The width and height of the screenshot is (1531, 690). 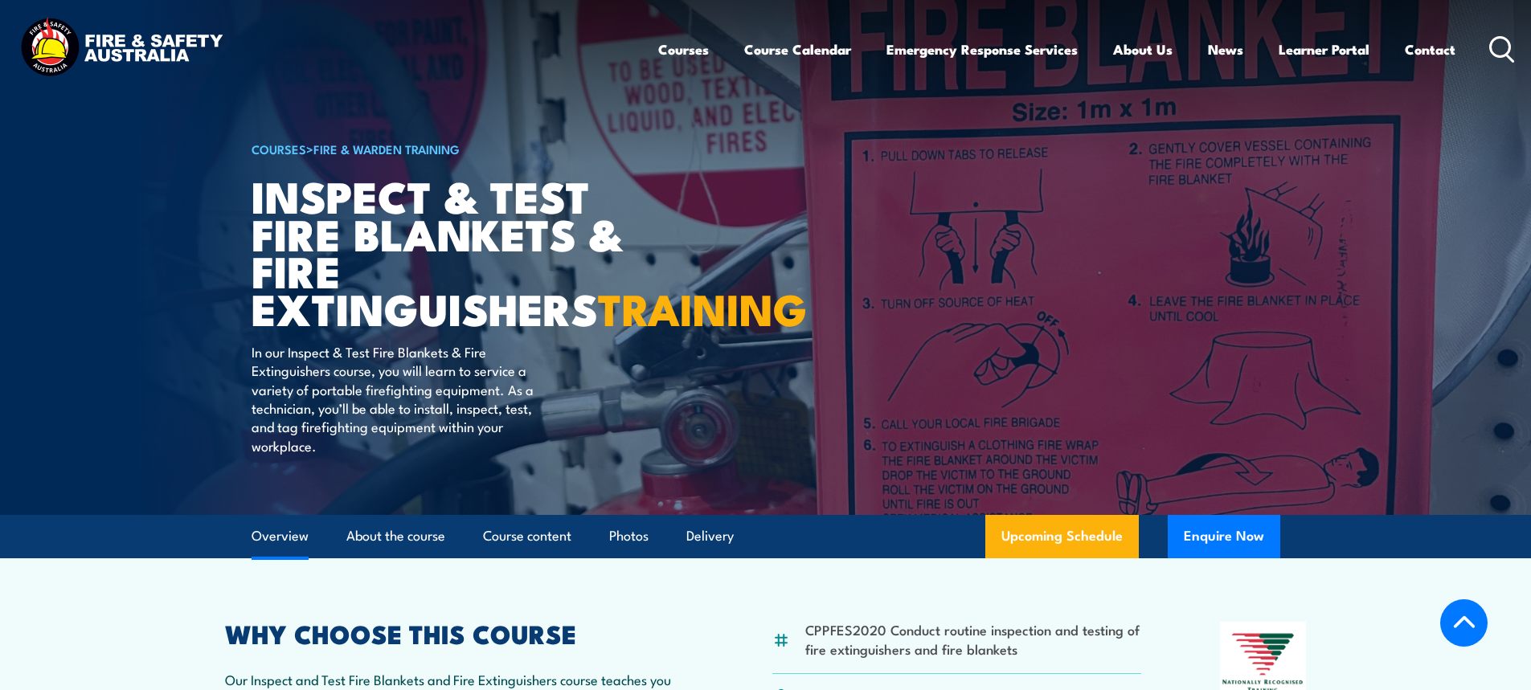 I want to click on a: Learner Portal, so click(x=1324, y=49).